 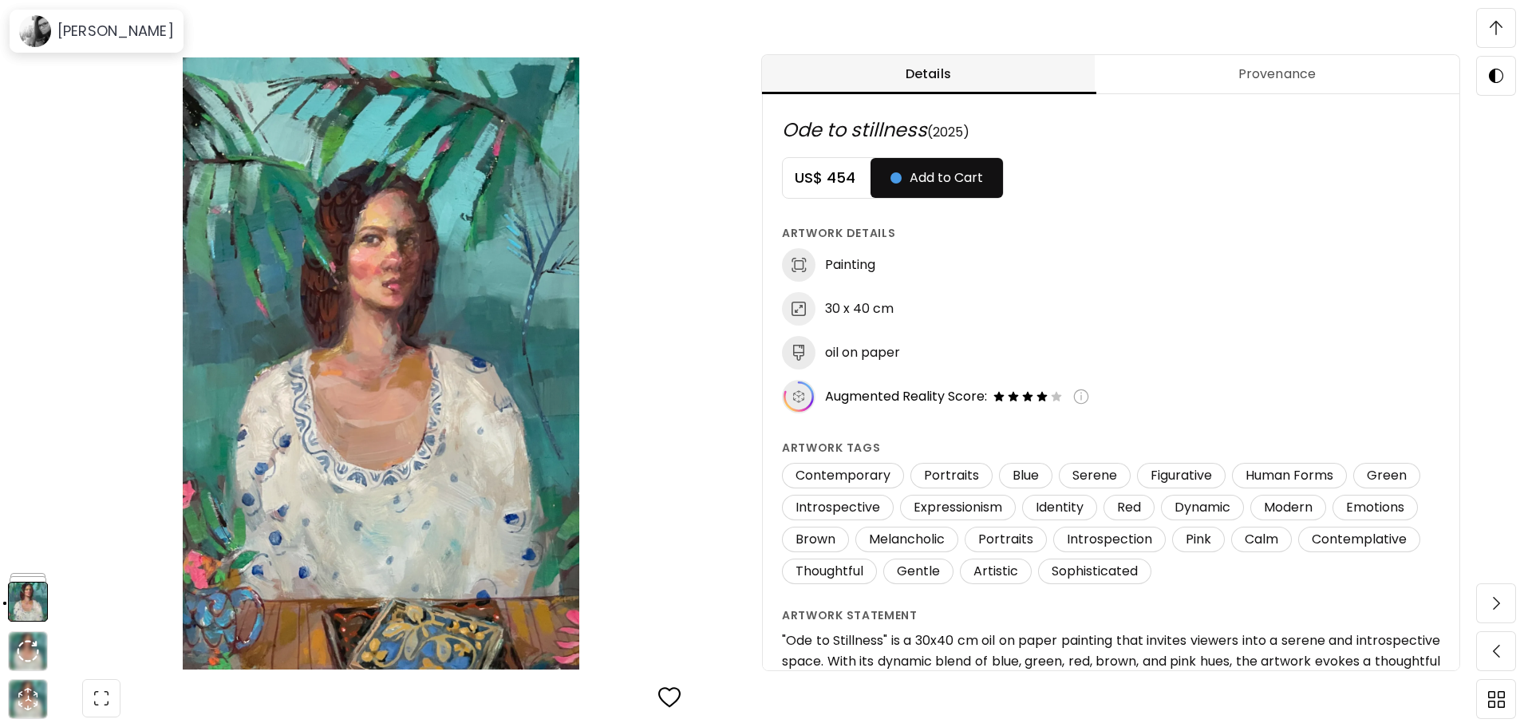 What do you see at coordinates (669, 698) in the screenshot?
I see `button: favorites` at bounding box center [669, 698].